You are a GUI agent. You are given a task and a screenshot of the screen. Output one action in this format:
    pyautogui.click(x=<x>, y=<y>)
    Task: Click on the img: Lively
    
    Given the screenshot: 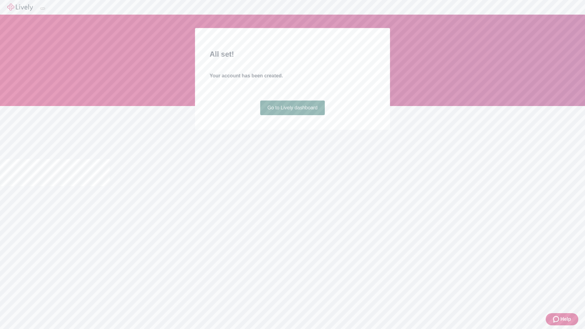 What is the action you would take?
    pyautogui.click(x=20, y=7)
    